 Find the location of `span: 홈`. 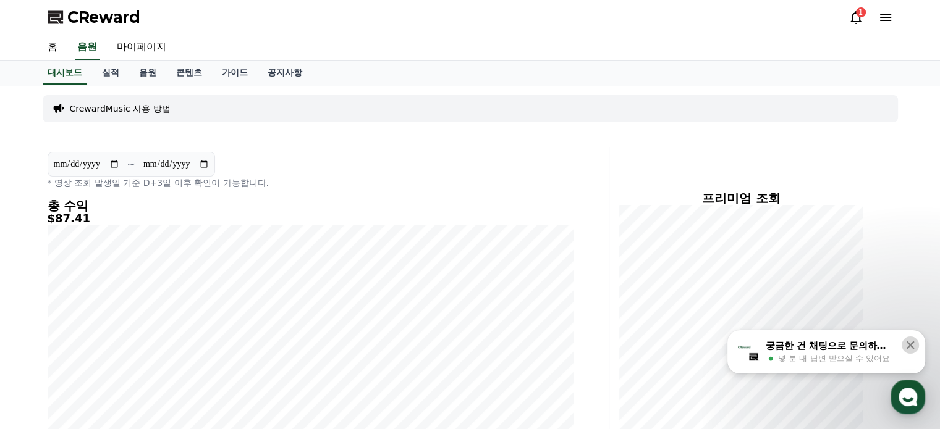

span: 홈 is located at coordinates (43, 350).